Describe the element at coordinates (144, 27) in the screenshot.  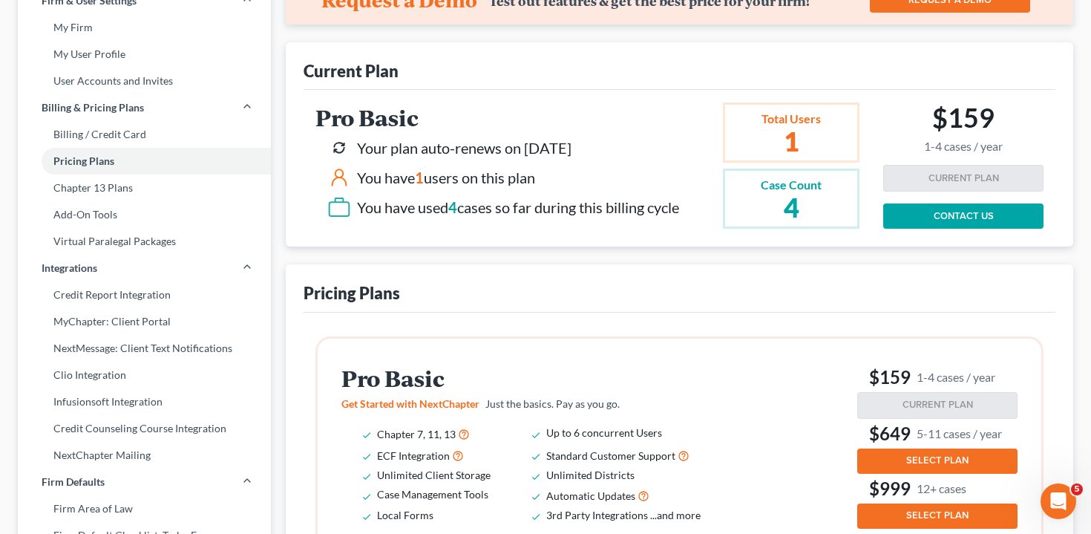
I see `a: My Firm` at that location.